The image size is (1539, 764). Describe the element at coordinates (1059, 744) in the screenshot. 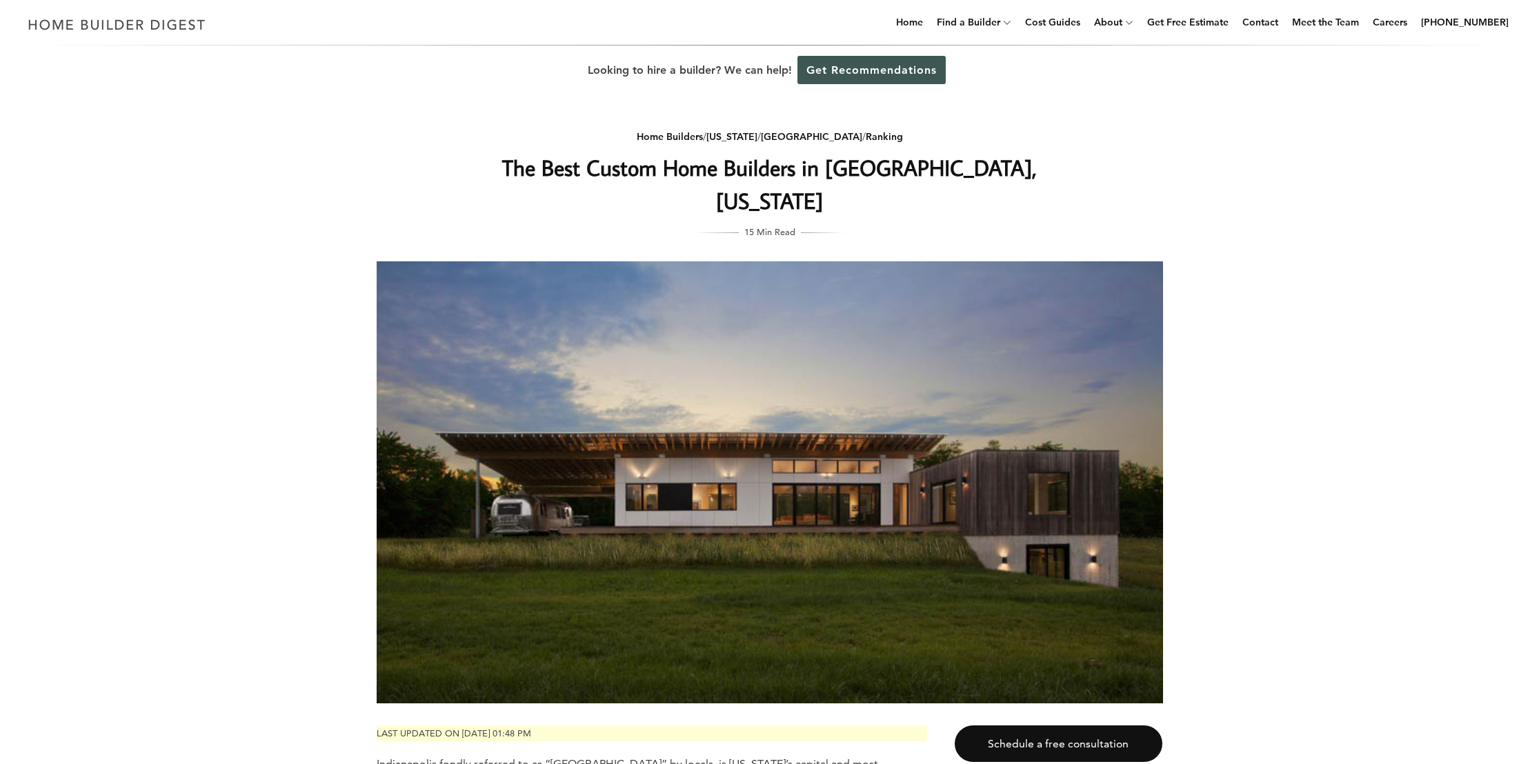

I see `a: Schedule a free consultation` at that location.